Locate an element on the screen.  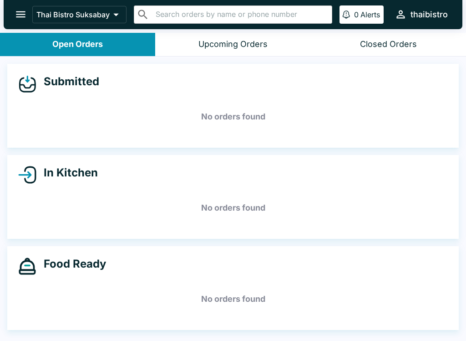
div: Closed Orders is located at coordinates (388, 44).